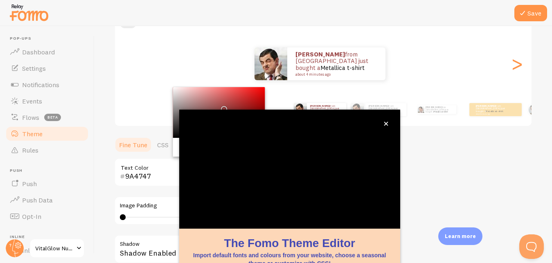 This screenshot has height=263, width=552. I want to click on p: Learn more, so click(460, 236).